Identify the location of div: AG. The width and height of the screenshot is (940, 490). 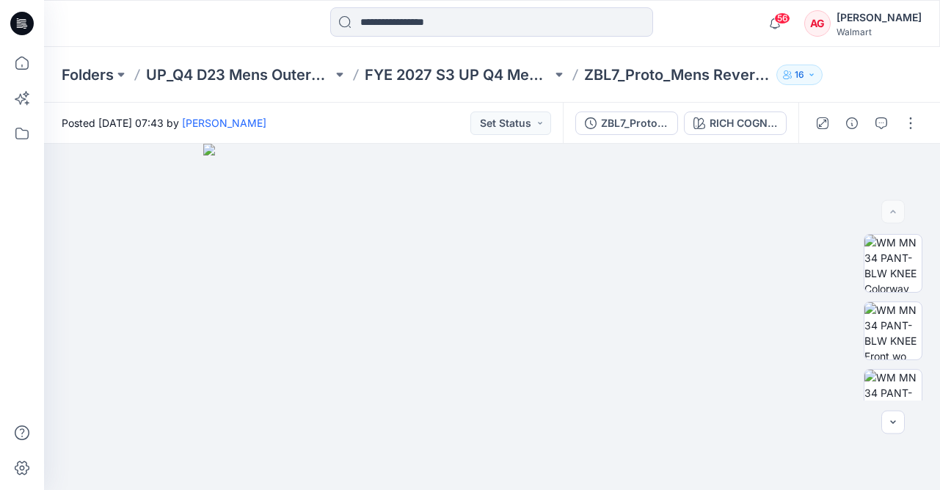
(818, 23).